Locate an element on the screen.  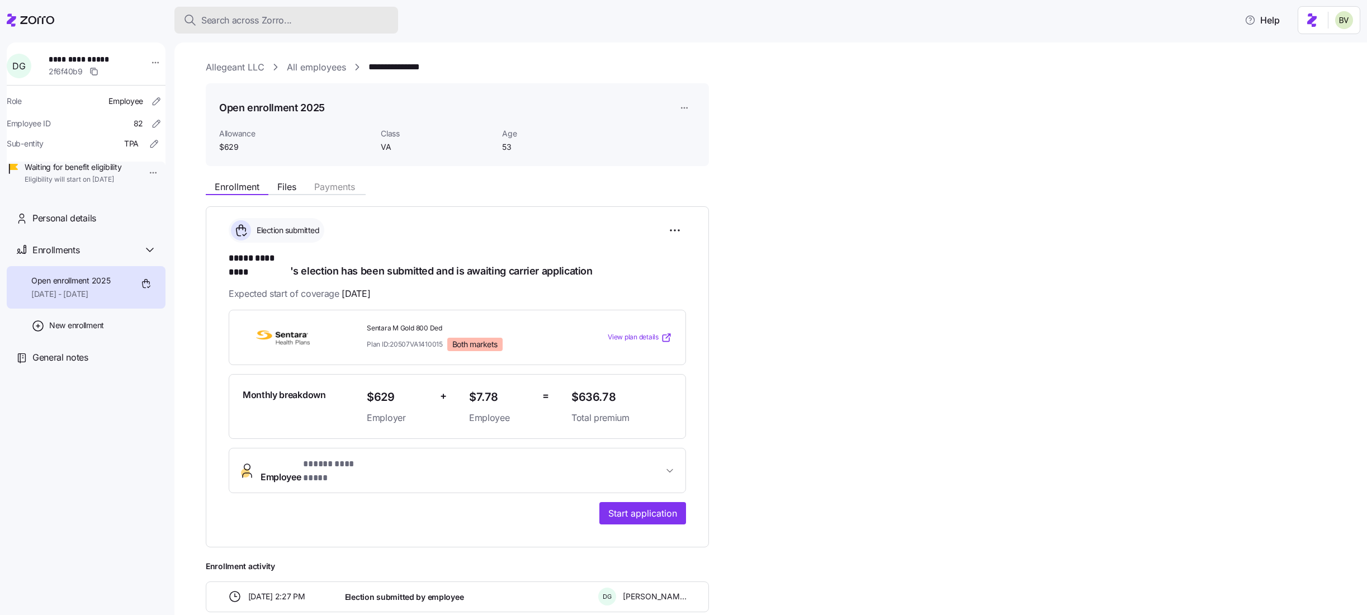
span: Election submitted is located at coordinates (286, 230).